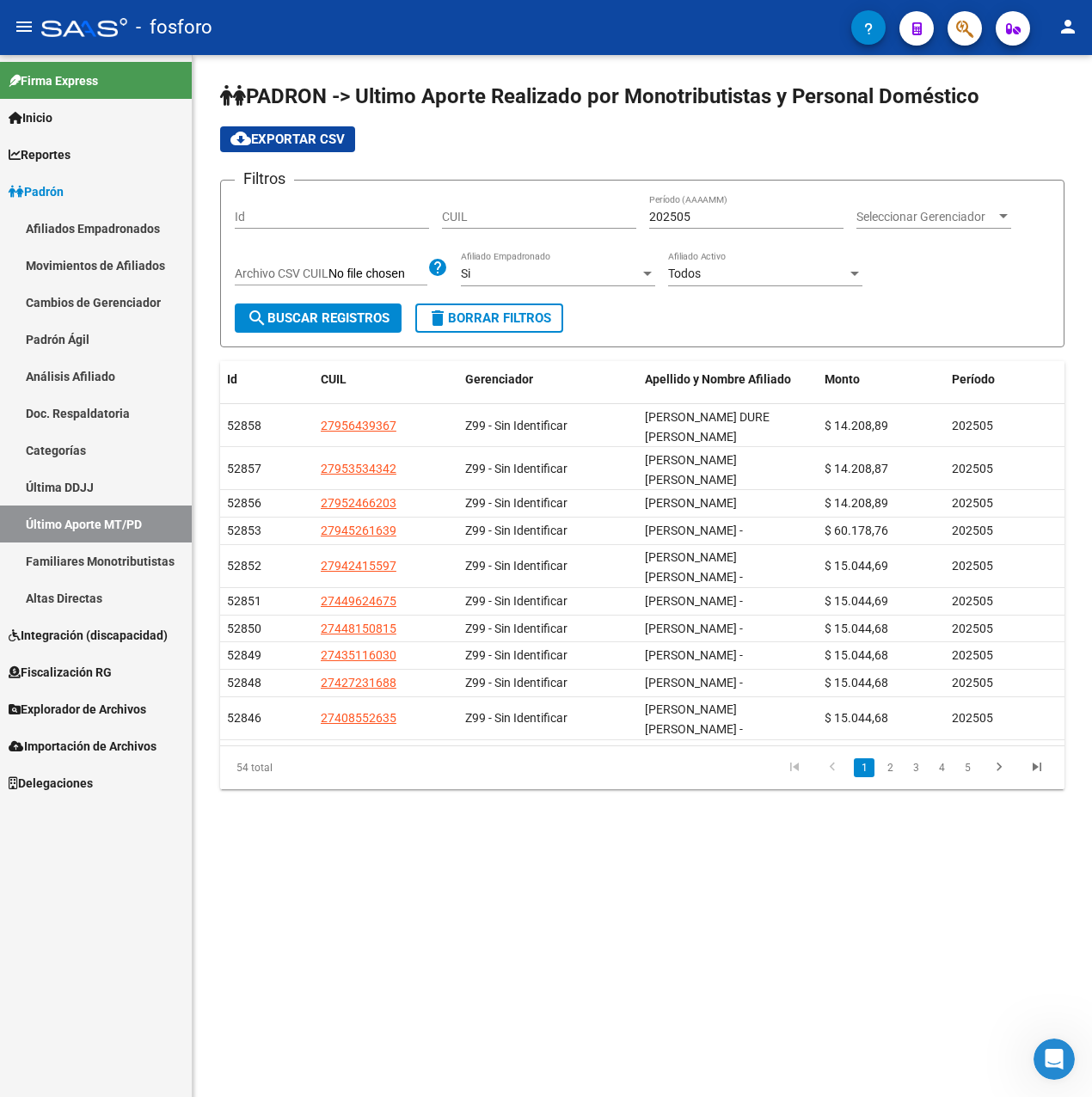  Describe the element at coordinates (82, 746) in the screenshot. I see `span: Importación de Archivos` at that location.